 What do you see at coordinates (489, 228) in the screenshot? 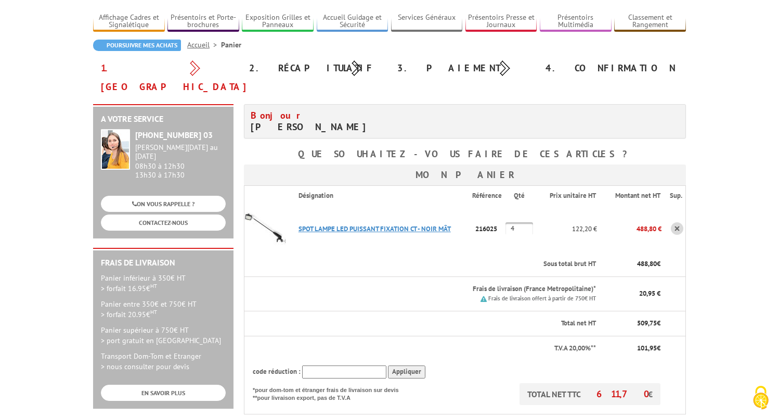
I see `p: 216025` at bounding box center [489, 228].